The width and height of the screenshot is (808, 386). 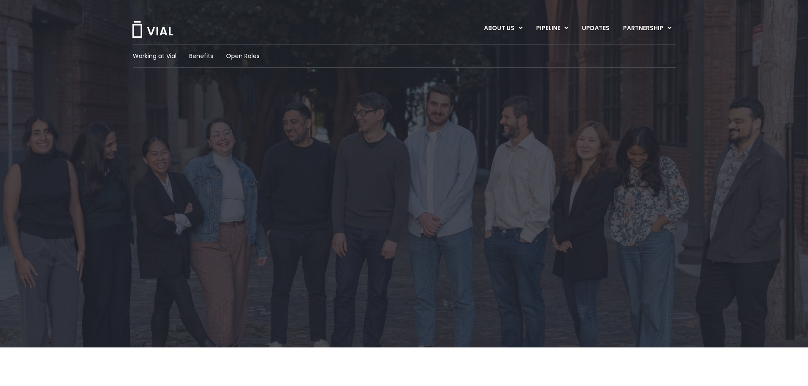 What do you see at coordinates (595, 28) in the screenshot?
I see `a: UPDATES` at bounding box center [595, 28].